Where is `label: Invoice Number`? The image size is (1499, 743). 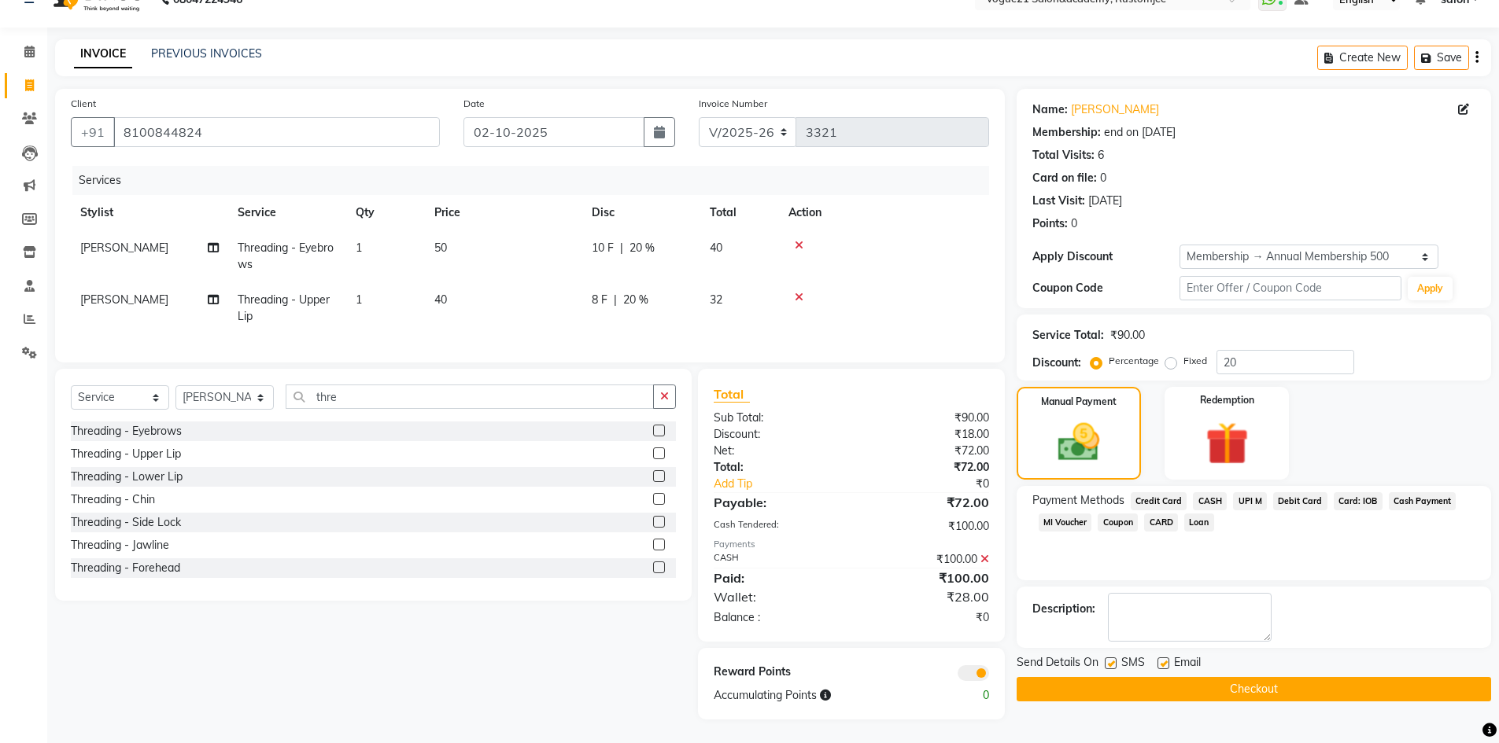 label: Invoice Number is located at coordinates (732, 104).